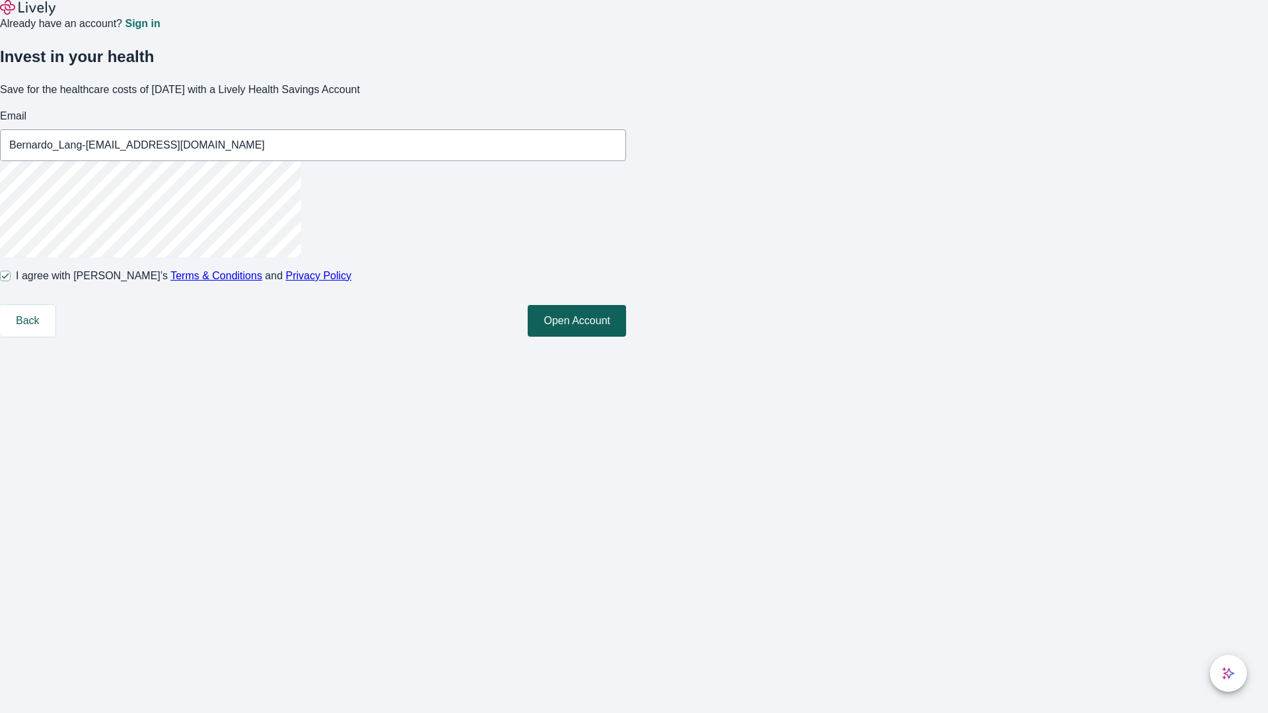 This screenshot has width=1268, height=713. What do you see at coordinates (142, 24) in the screenshot?
I see `div: Sign in` at bounding box center [142, 24].